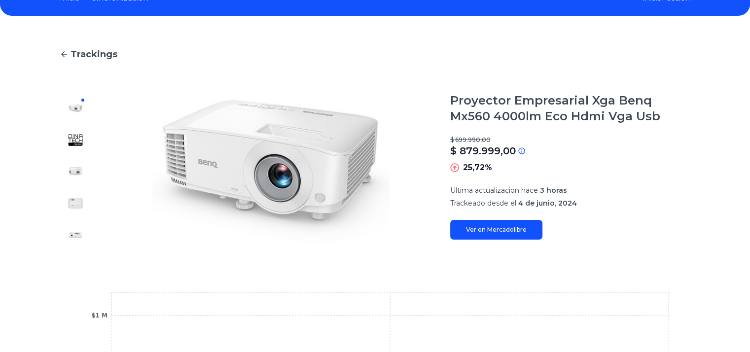  Describe the element at coordinates (553, 190) in the screenshot. I see `span: 3 horas` at that location.